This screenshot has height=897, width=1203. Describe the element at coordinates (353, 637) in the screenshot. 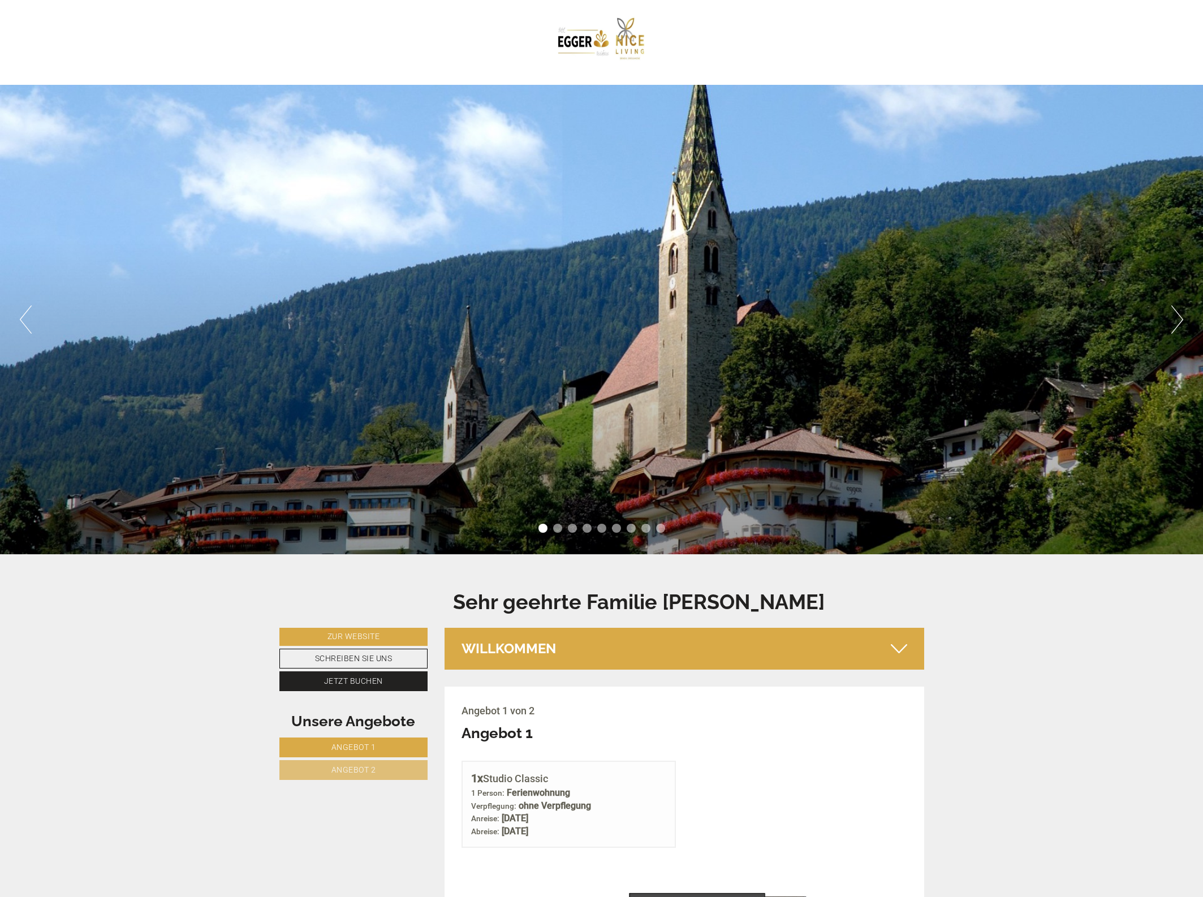

I see `a: Zur Website` at that location.